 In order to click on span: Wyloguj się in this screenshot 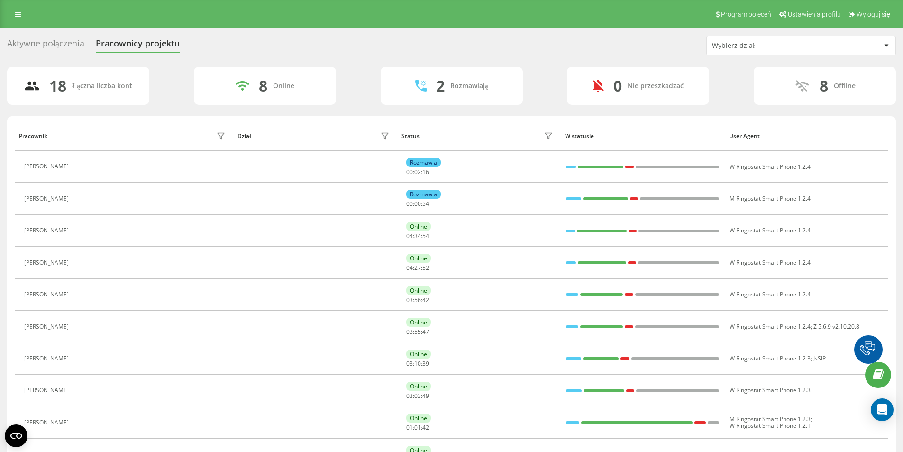, I will do `click(873, 14)`.